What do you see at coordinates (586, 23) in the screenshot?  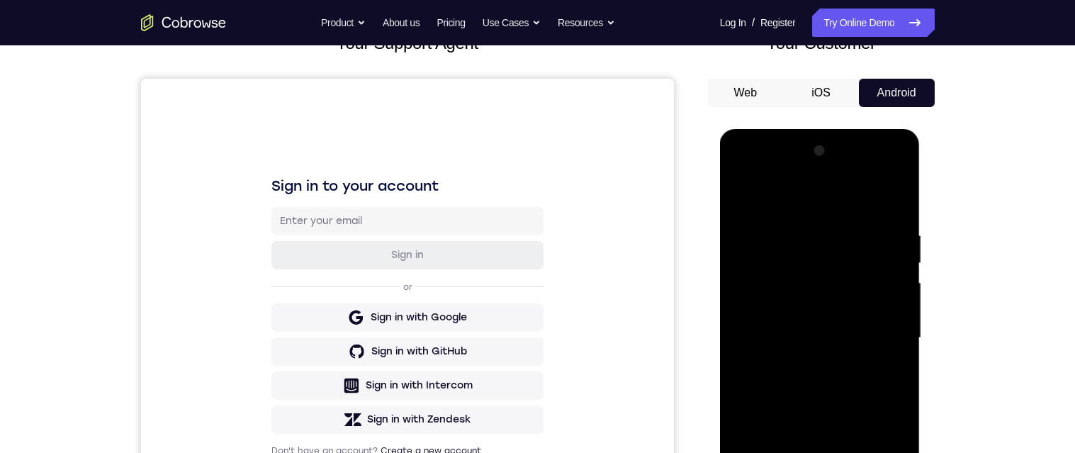 I see `button: Resources` at bounding box center [586, 23].